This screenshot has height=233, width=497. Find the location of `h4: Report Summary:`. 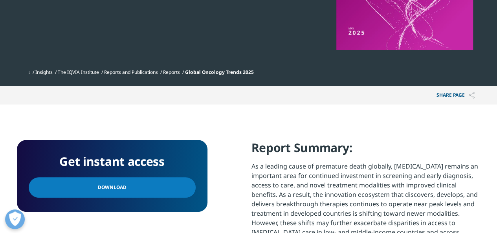

h4: Report Summary: is located at coordinates (366, 150).